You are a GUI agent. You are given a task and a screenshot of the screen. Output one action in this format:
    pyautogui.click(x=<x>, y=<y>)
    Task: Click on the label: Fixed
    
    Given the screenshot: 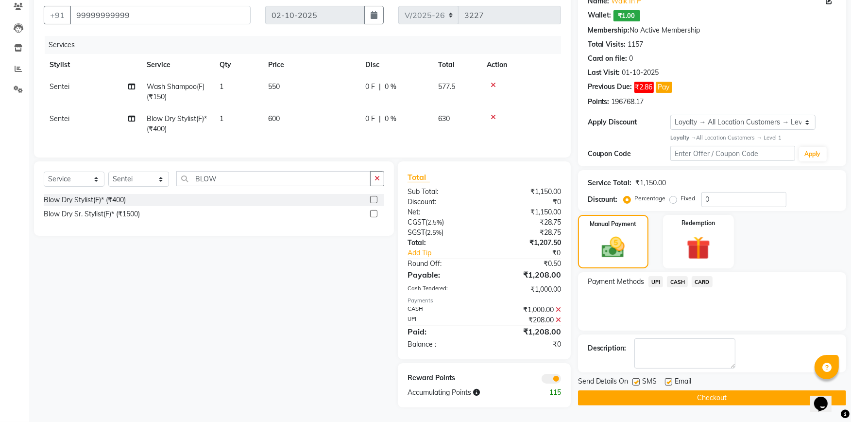 What is the action you would take?
    pyautogui.click(x=688, y=198)
    